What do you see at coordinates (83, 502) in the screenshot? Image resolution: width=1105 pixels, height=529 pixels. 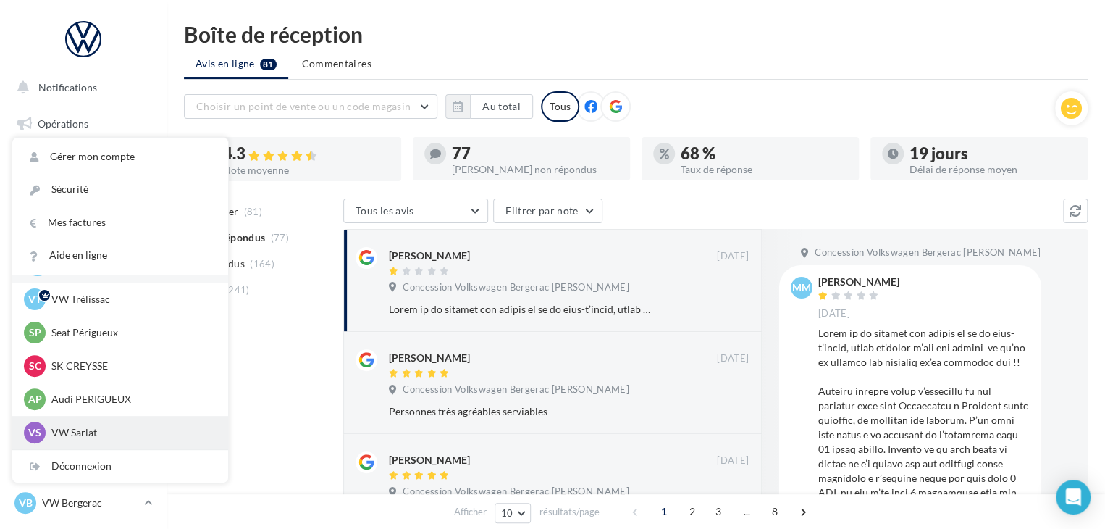 I see `a: VB VW Bergerac` at bounding box center [83, 502].